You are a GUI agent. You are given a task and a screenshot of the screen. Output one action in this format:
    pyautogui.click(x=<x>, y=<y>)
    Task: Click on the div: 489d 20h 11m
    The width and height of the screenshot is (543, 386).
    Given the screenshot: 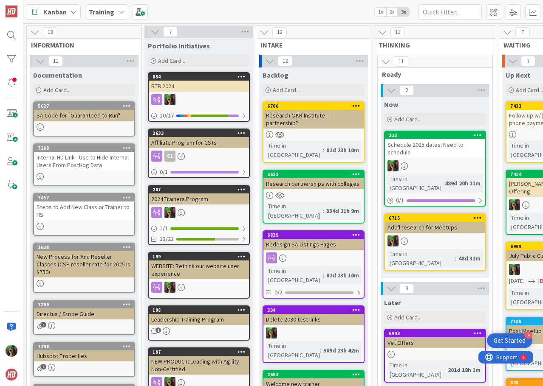 What is the action you would take?
    pyautogui.click(x=462, y=183)
    